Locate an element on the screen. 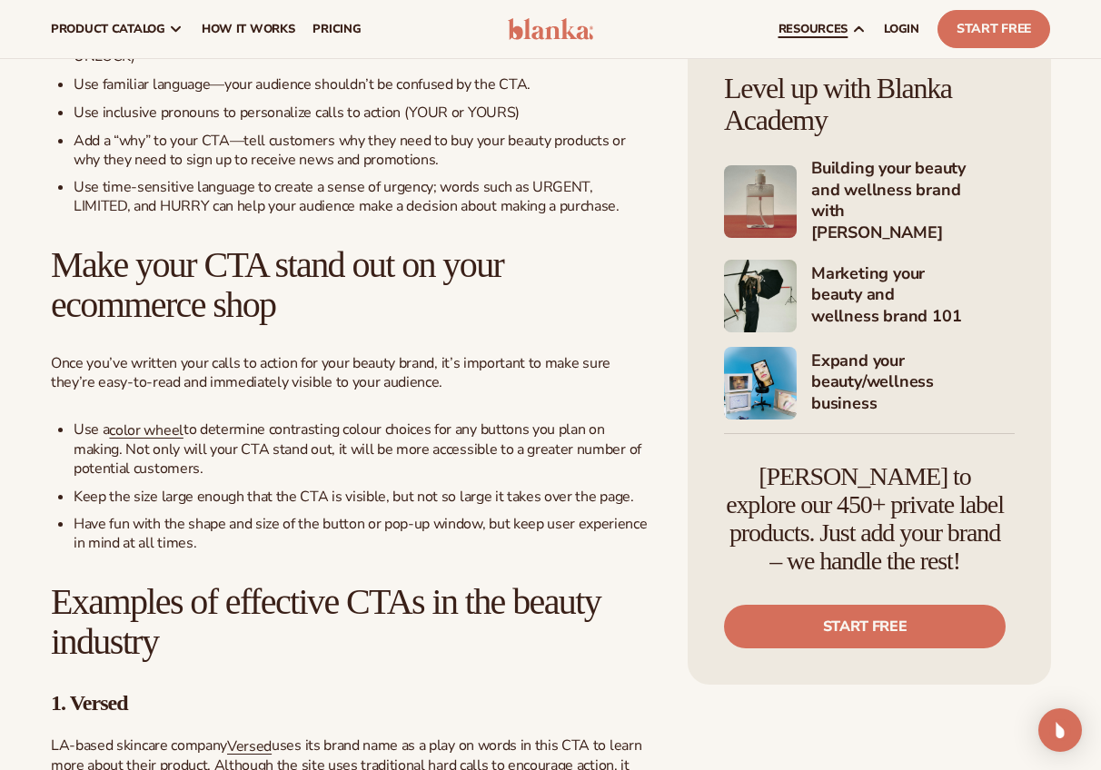 This screenshot has height=770, width=1101. h4: Expand your beauty/wellness business is located at coordinates (913, 383).